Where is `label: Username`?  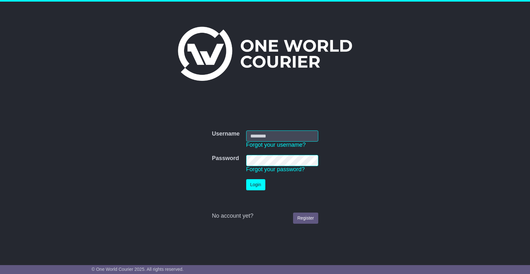 label: Username is located at coordinates (225, 134).